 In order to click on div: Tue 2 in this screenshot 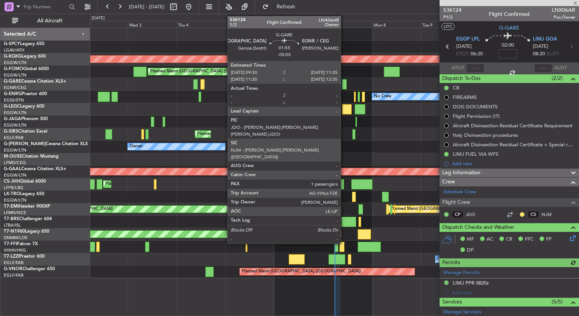, I will do `click(103, 24)`.